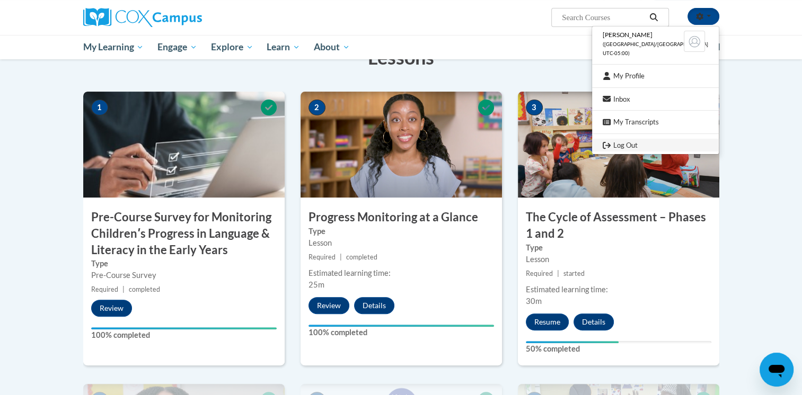  Describe the element at coordinates (317, 108) in the screenshot. I see `span: 2` at that location.